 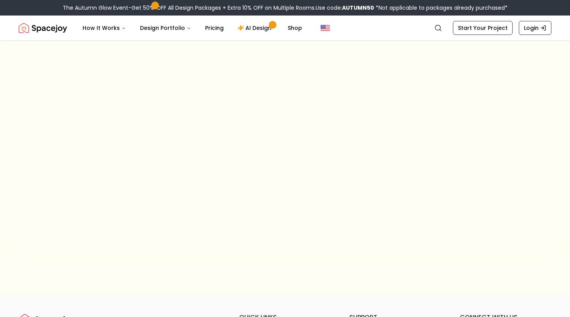 What do you see at coordinates (325, 28) in the screenshot?
I see `img: United States` at bounding box center [325, 28].